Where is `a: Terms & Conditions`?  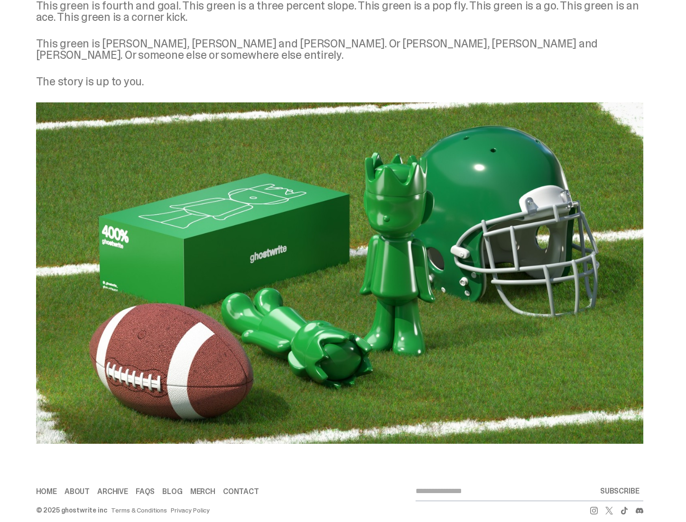 a: Terms & Conditions is located at coordinates (139, 510).